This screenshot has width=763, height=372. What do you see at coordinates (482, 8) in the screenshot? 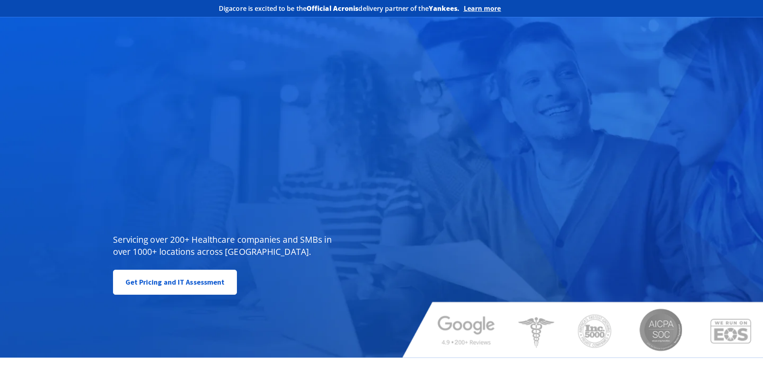
I see `a: Learn more` at bounding box center [482, 8].